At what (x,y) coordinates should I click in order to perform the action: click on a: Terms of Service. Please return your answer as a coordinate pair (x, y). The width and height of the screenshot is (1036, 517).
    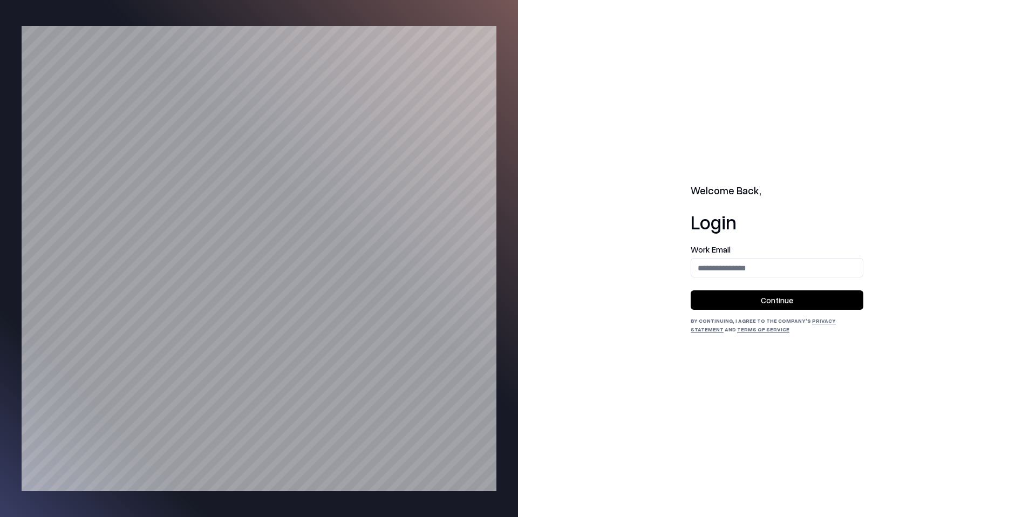
    Looking at the image, I should click on (763, 329).